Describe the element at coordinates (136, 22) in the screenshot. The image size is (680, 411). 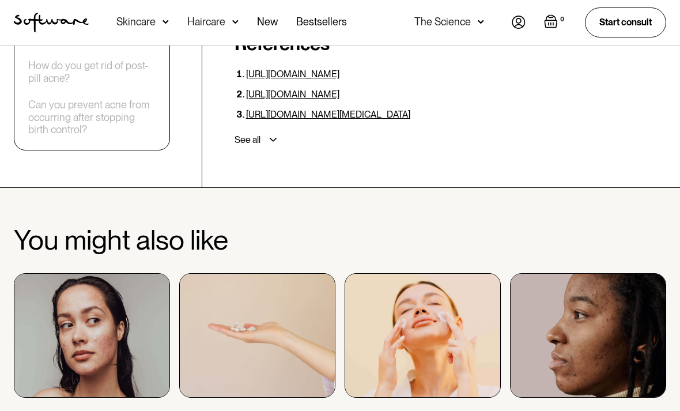
I see `div: Skincare` at that location.